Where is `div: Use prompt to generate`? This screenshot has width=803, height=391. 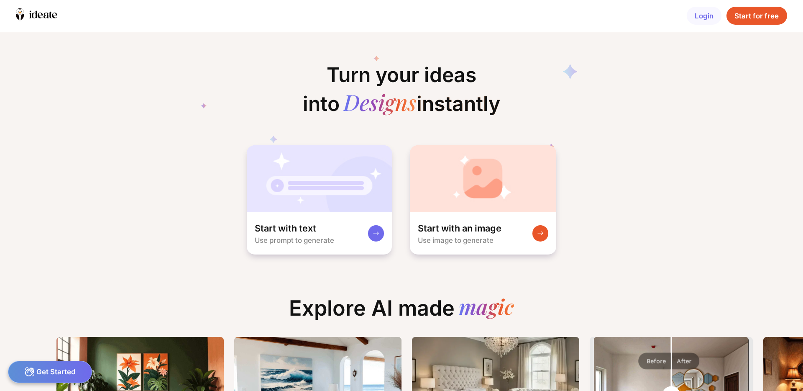
div: Use prompt to generate is located at coordinates (294, 240).